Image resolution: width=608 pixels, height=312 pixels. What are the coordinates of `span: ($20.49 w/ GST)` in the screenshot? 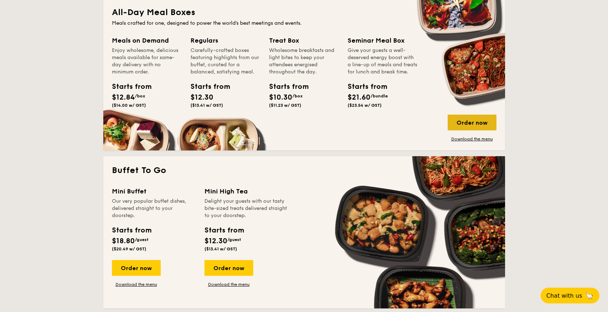 It's located at (129, 249).